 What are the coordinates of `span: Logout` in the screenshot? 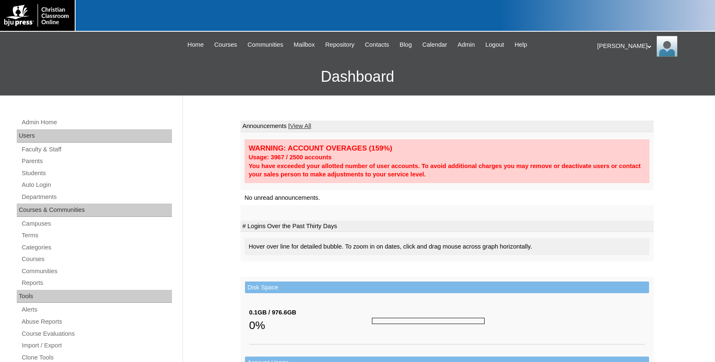 It's located at (494, 45).